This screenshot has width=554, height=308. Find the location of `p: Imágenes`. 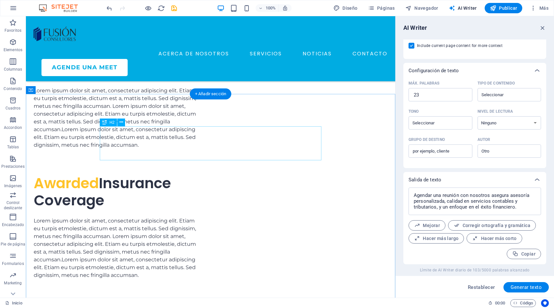

p: Imágenes is located at coordinates (13, 186).